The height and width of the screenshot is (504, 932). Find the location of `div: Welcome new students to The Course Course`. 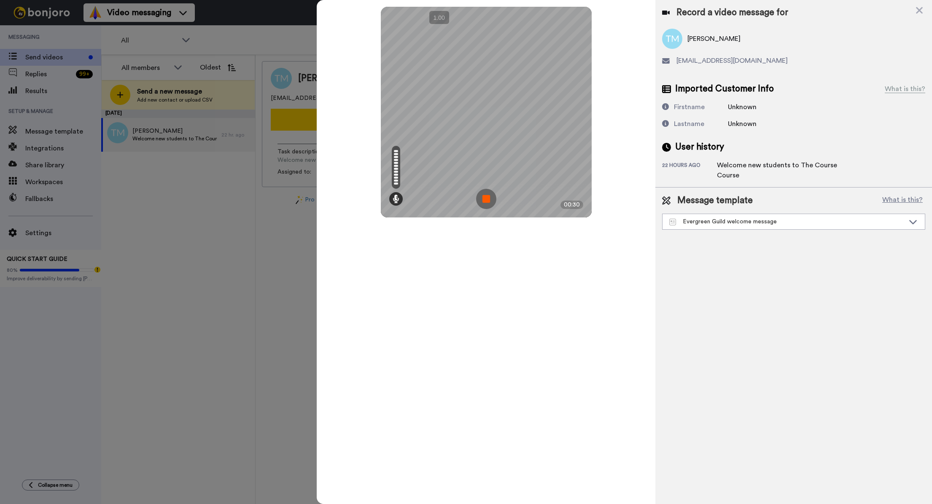

div: Welcome new students to The Course Course is located at coordinates (784, 170).